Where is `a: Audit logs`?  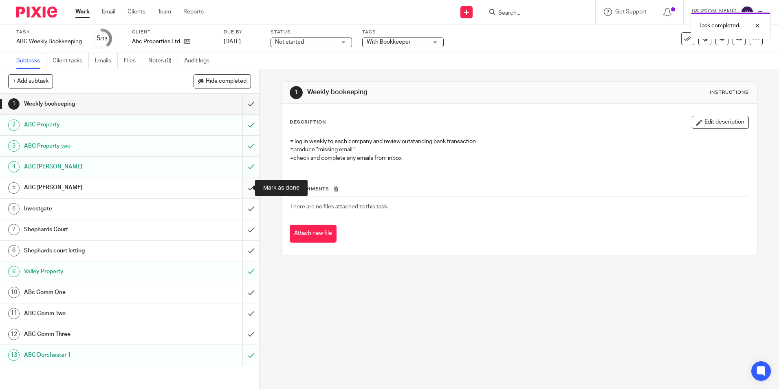 a: Audit logs is located at coordinates (200, 61).